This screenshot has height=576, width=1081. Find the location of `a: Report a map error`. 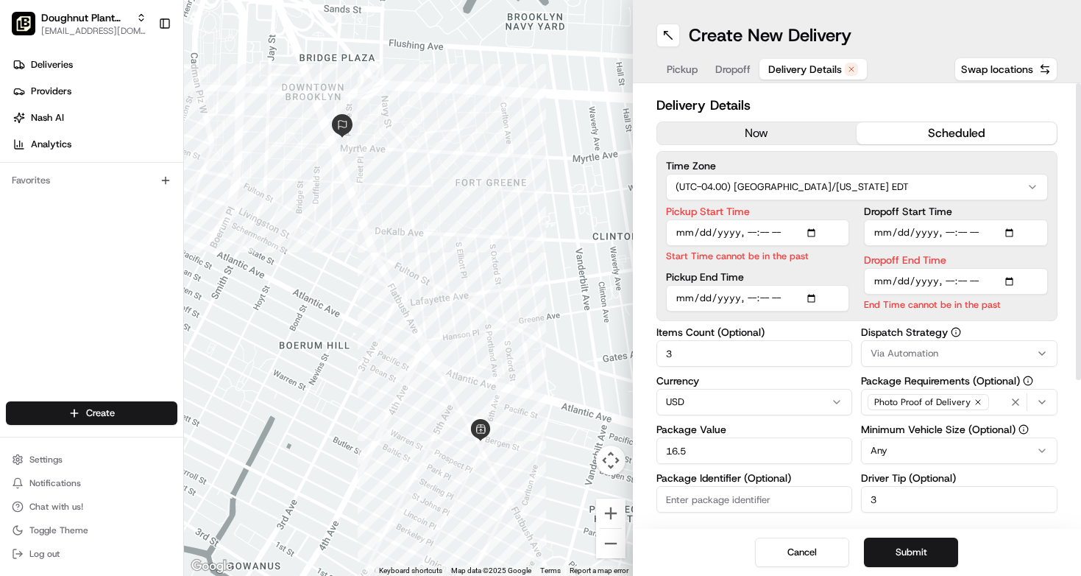

a: Report a map error is located at coordinates (599, 570).